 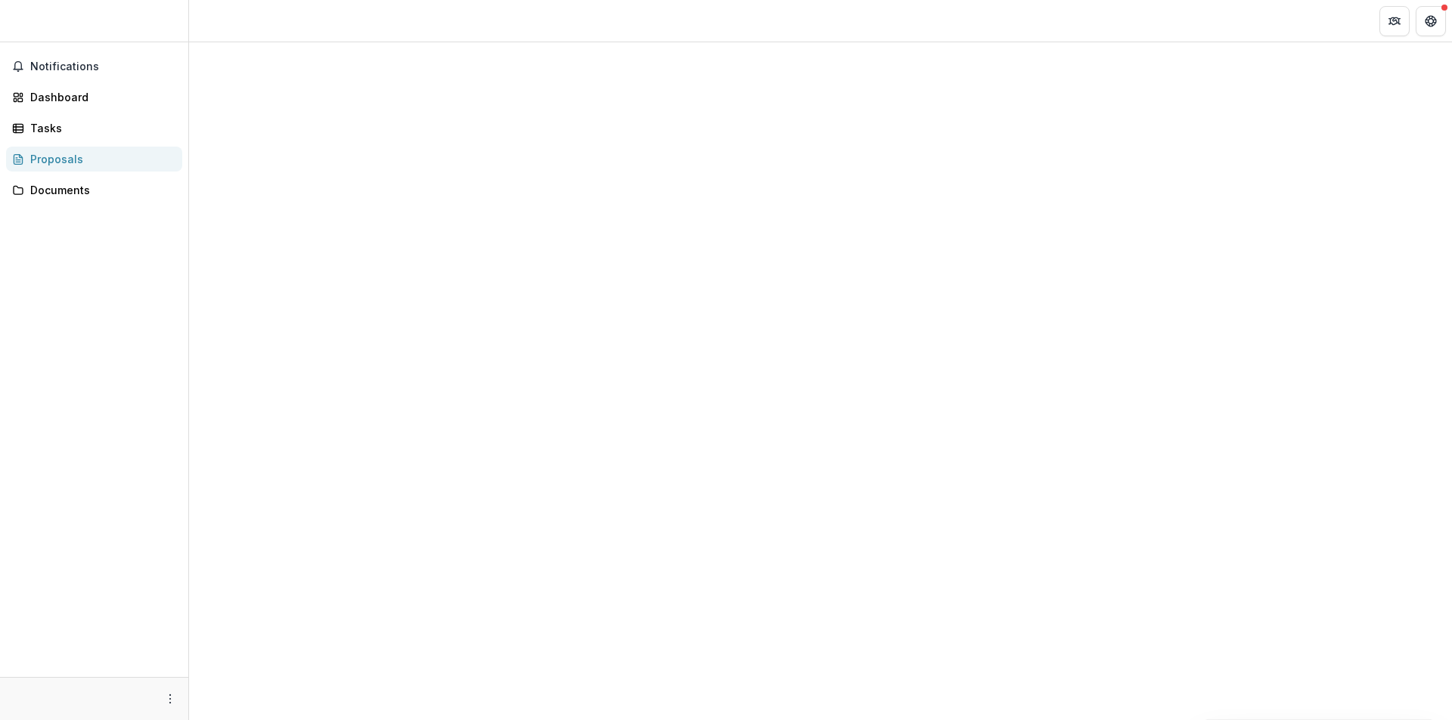 What do you see at coordinates (94, 67) in the screenshot?
I see `button: Notifications` at bounding box center [94, 67].